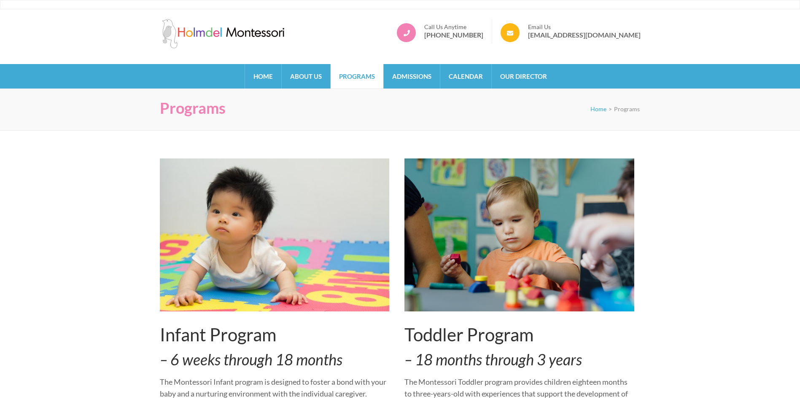  Describe the element at coordinates (523, 76) in the screenshot. I see `a: Our Director` at that location.